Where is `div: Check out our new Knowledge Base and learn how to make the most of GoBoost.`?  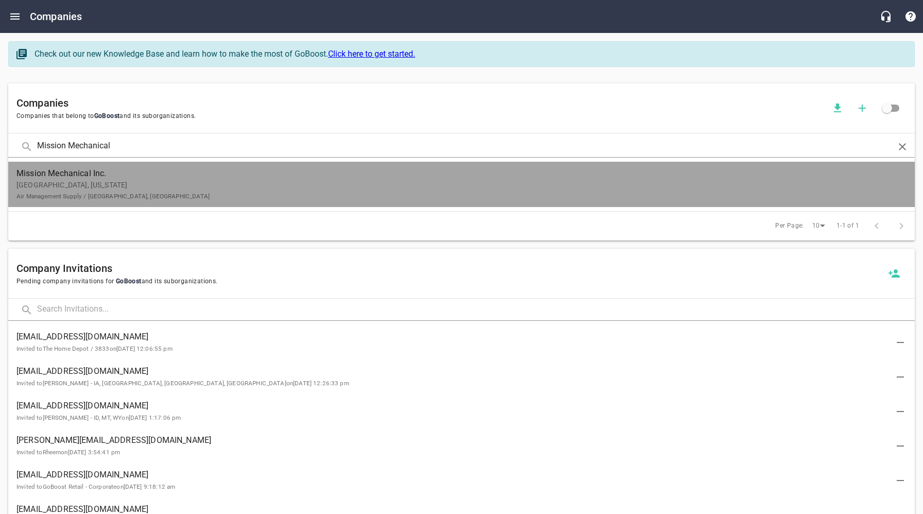
div: Check out our new Knowledge Base and learn how to make the most of GoBoost. is located at coordinates (469, 54).